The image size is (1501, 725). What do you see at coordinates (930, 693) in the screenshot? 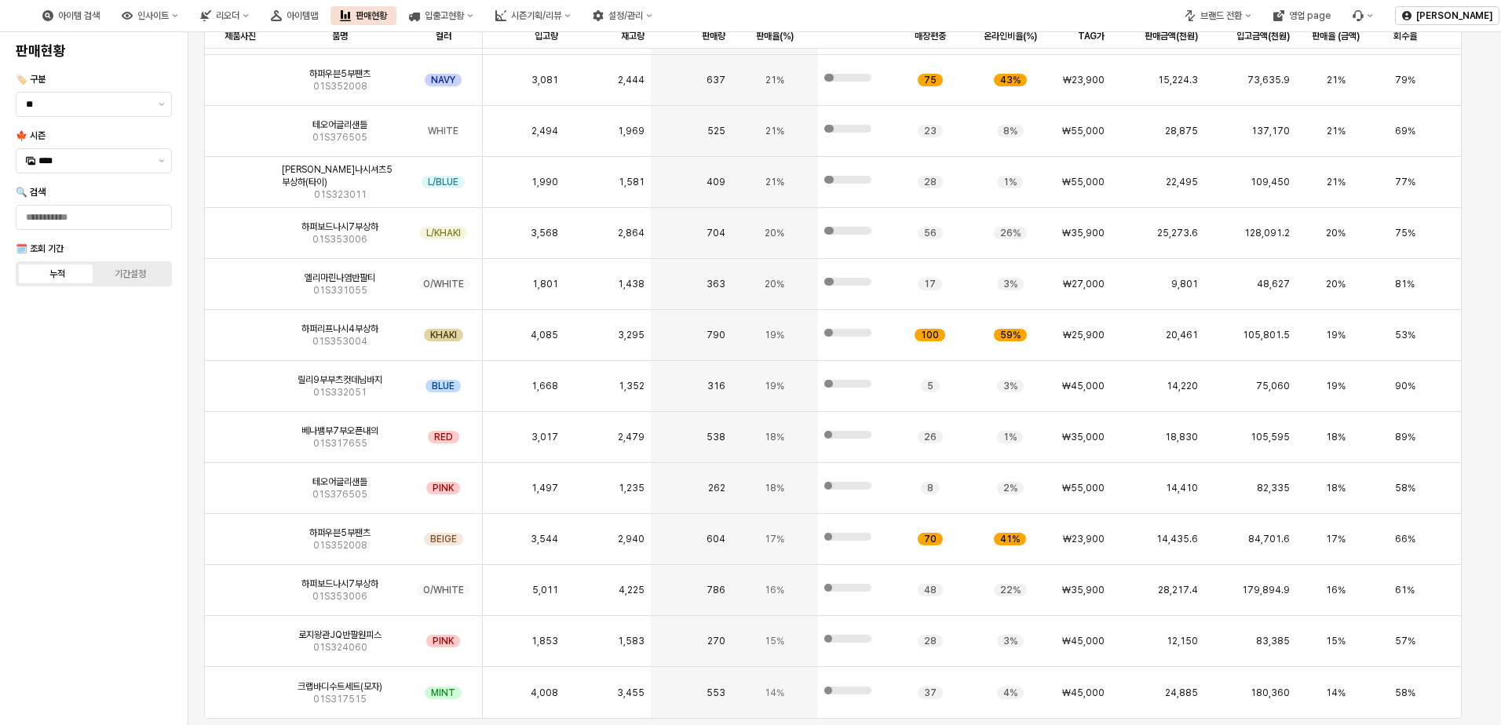
I see `span: 37` at bounding box center [930, 693].